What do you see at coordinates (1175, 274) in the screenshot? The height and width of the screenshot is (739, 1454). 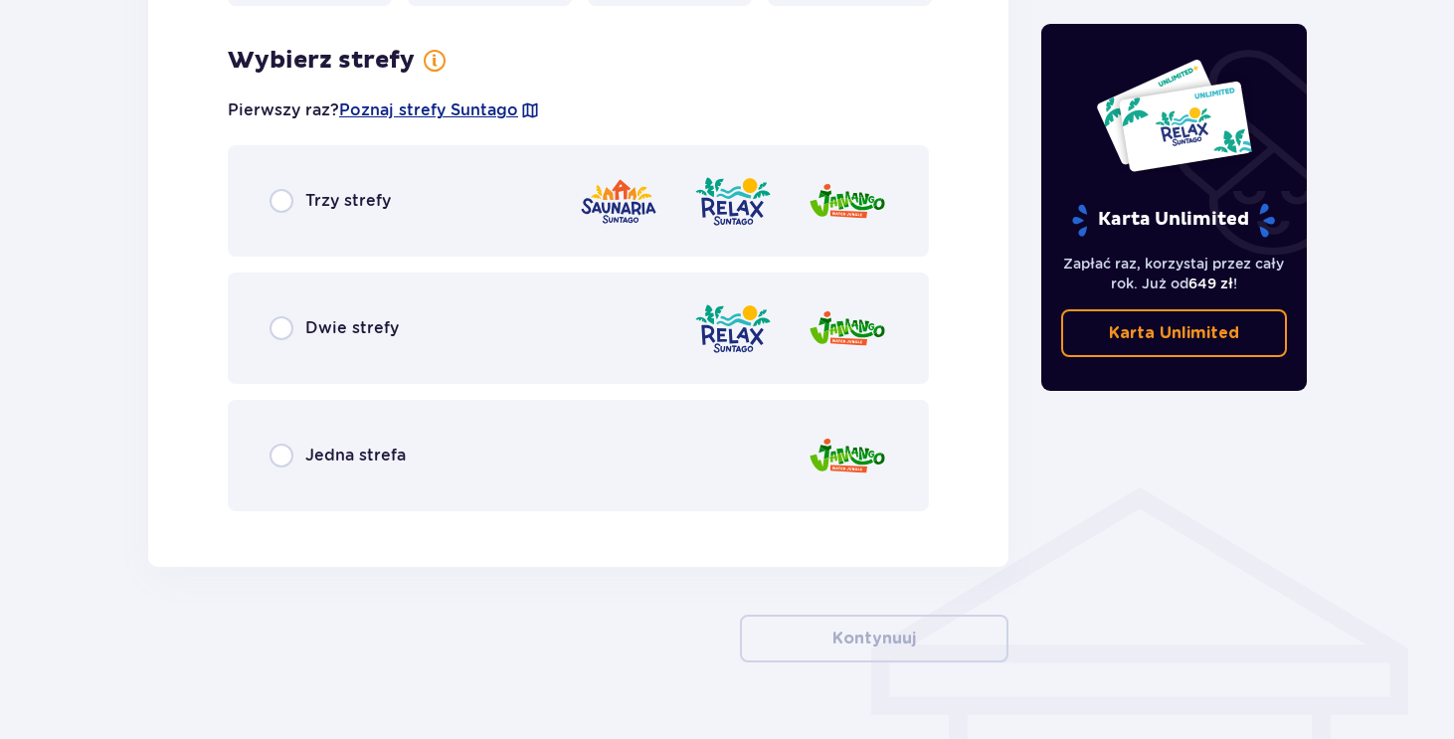 I see `p: Zapłać raz, korzystaj przez cały rok. Już od !` at bounding box center [1175, 274].